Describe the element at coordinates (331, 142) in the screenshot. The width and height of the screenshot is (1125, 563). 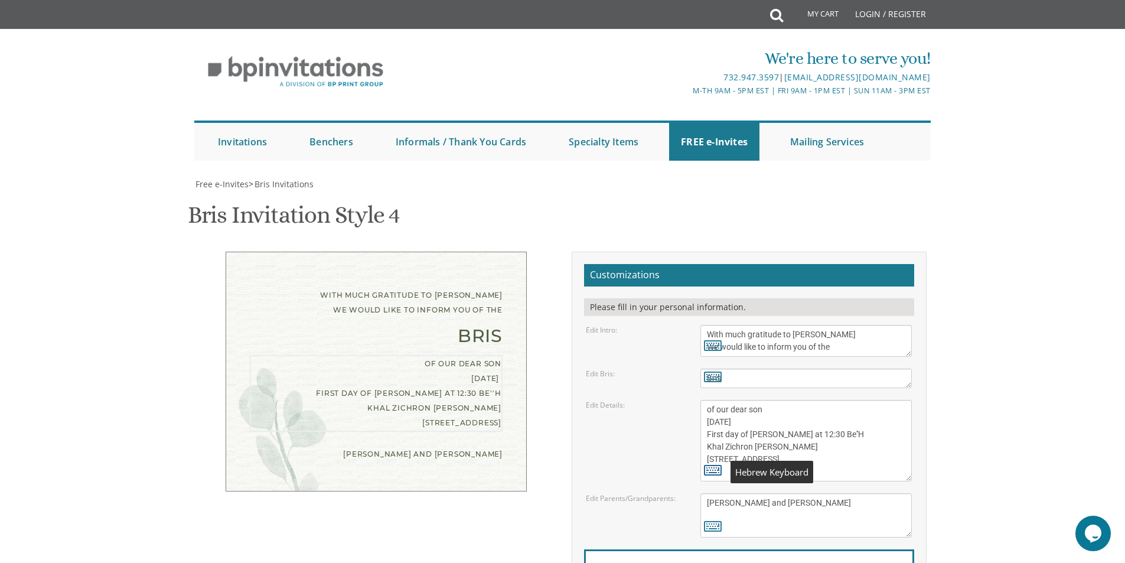
I see `a: Benchers` at that location.